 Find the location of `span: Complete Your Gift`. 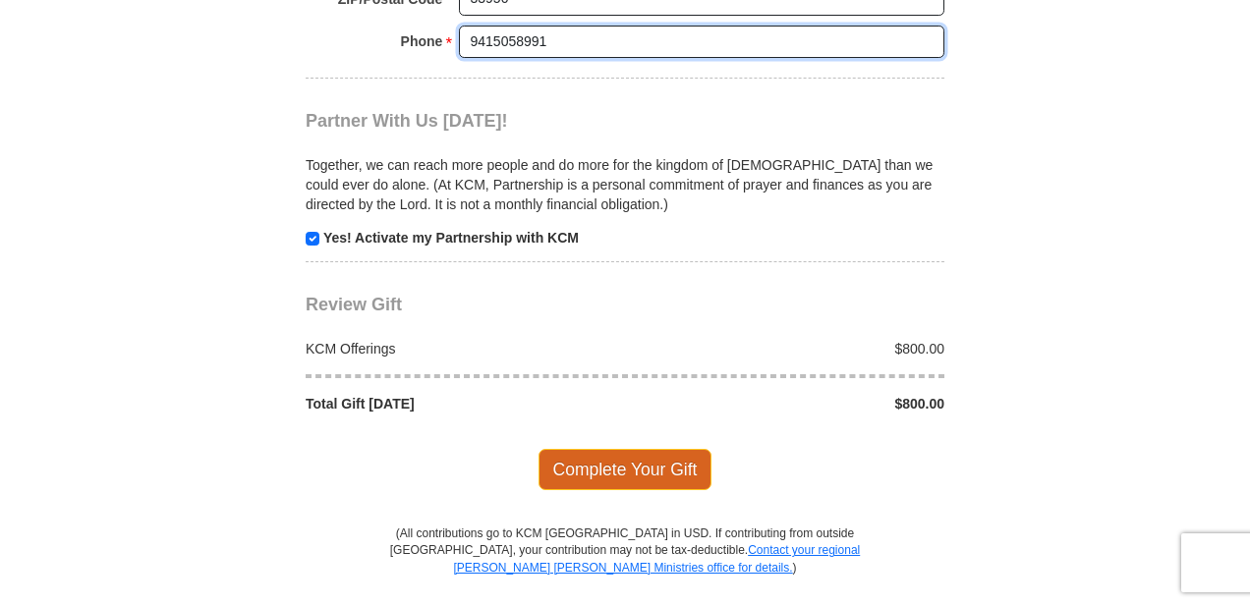

span: Complete Your Gift is located at coordinates (625, 470).